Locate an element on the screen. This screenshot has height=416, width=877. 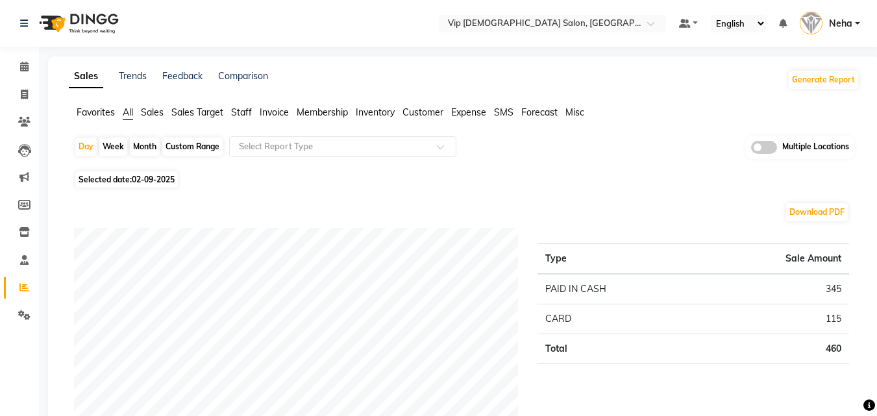
img: logo is located at coordinates (77, 23).